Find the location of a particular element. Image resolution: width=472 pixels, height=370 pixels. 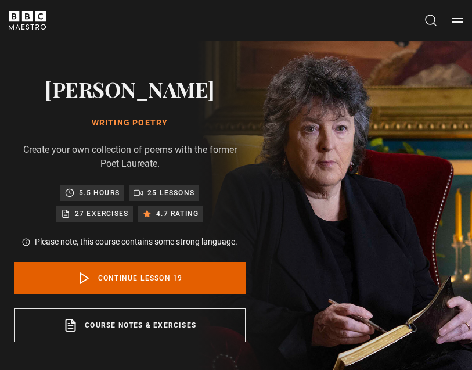

p: 4.7 rating is located at coordinates (177, 214).